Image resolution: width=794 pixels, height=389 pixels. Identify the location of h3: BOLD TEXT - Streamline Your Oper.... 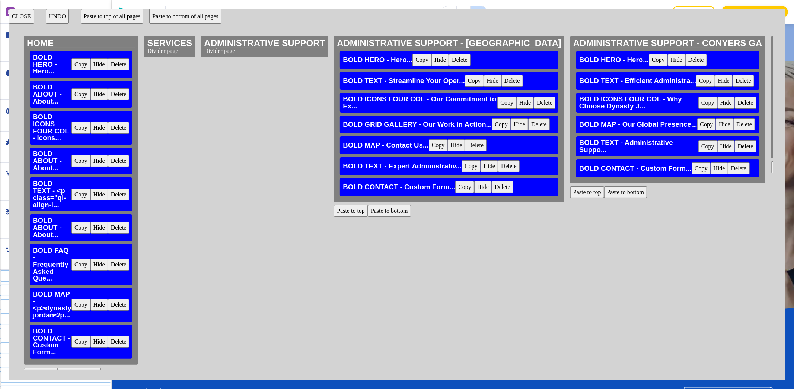
(404, 81).